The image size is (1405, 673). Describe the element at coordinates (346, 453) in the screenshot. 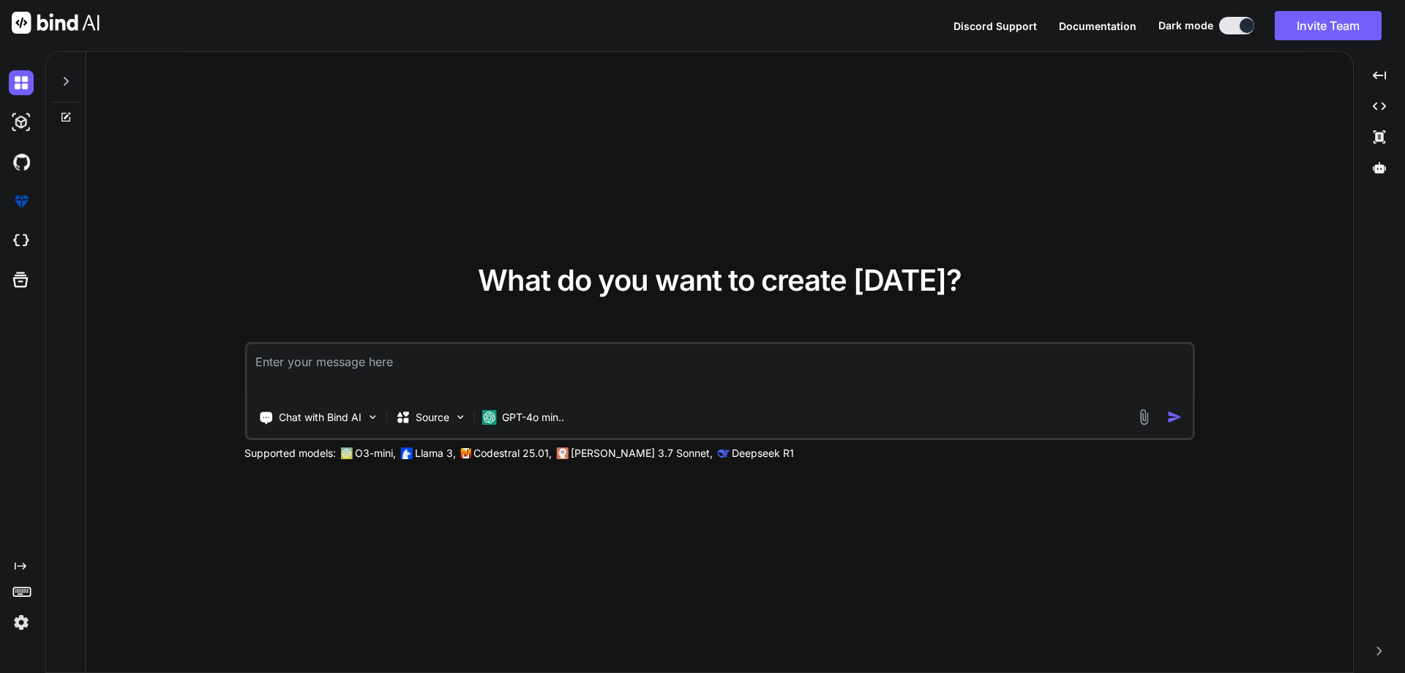

I see `img: GPT-4` at that location.